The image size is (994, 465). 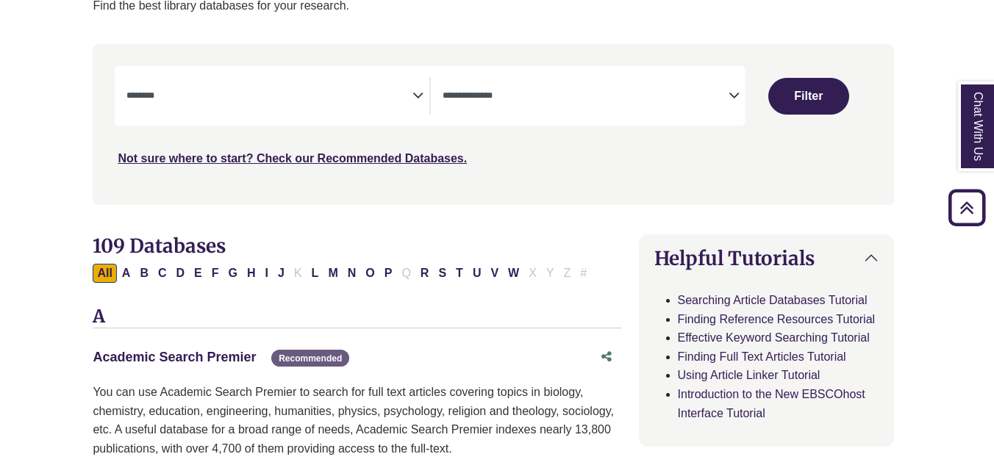 I want to click on button: Filter Results D, so click(x=181, y=274).